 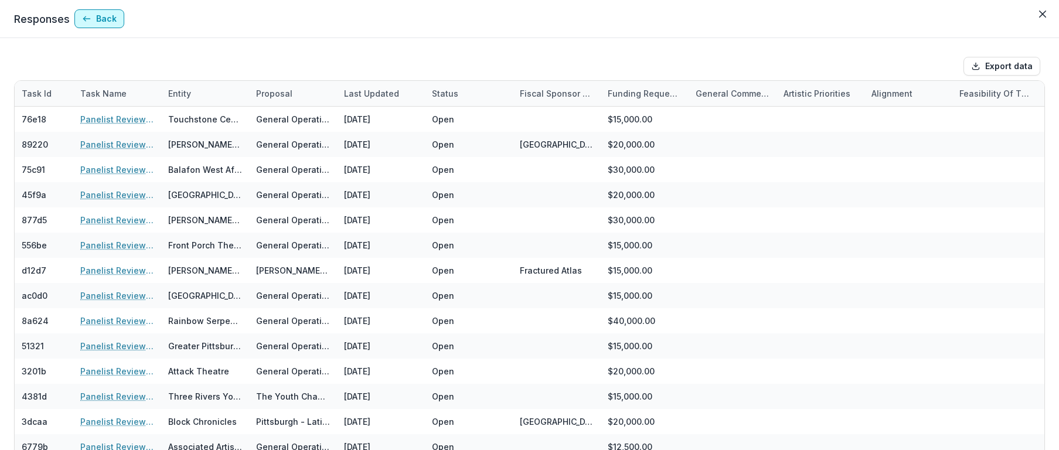 I want to click on div: 45f9a, so click(x=34, y=195).